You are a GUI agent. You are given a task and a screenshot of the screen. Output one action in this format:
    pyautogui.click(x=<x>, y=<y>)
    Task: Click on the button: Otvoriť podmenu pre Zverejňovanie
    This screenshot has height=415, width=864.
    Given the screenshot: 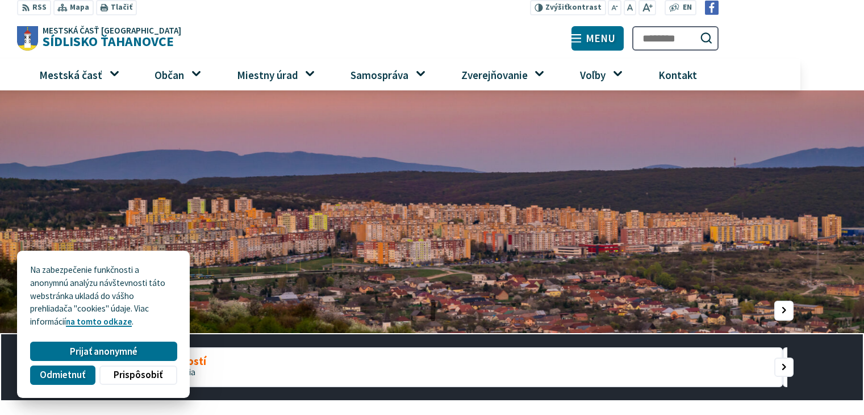 What is the action you would take?
    pyautogui.click(x=540, y=73)
    